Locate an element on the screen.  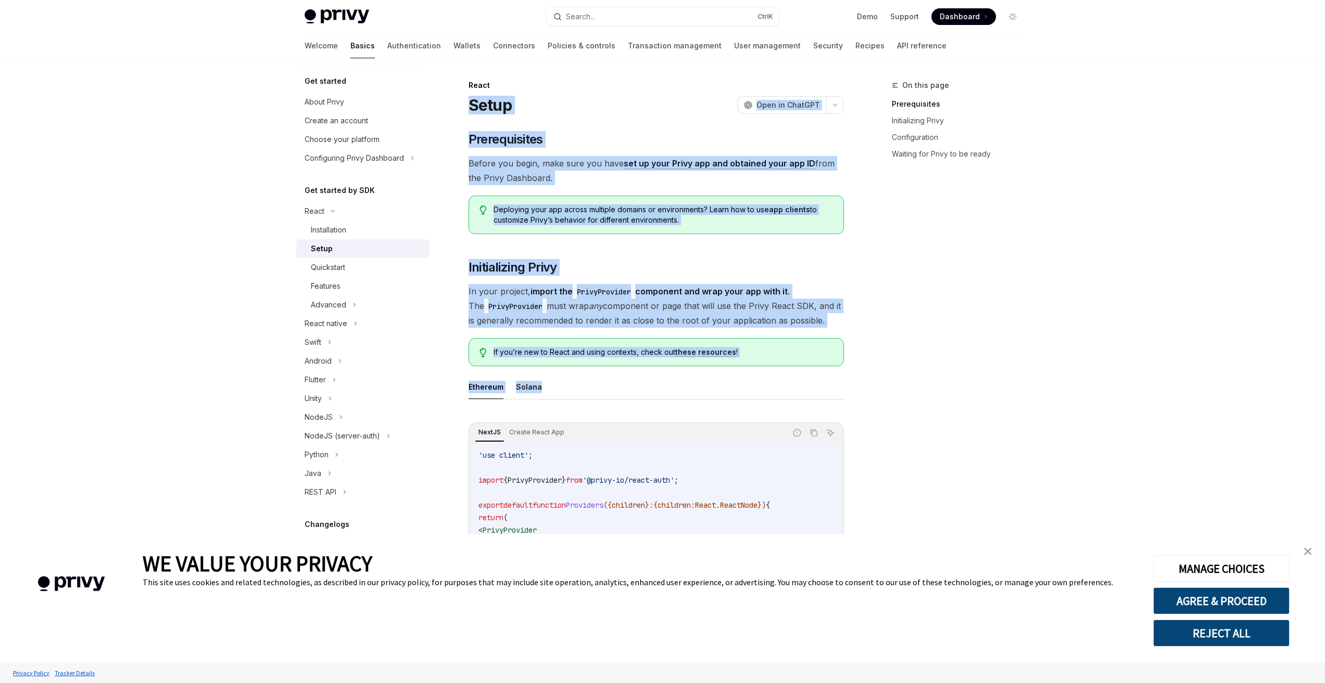
div: This site uses cookies and related technologies, as described in our privacy policy, for purposes... is located at coordinates (640, 582).